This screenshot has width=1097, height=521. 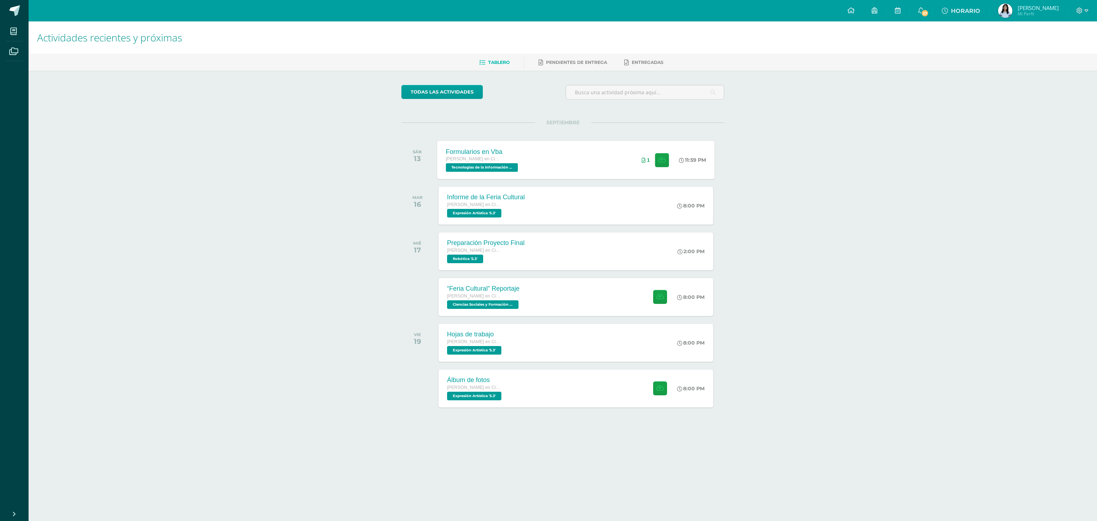 What do you see at coordinates (486, 197) in the screenshot?
I see `div: Informe de la Feria Cultural` at bounding box center [486, 197].